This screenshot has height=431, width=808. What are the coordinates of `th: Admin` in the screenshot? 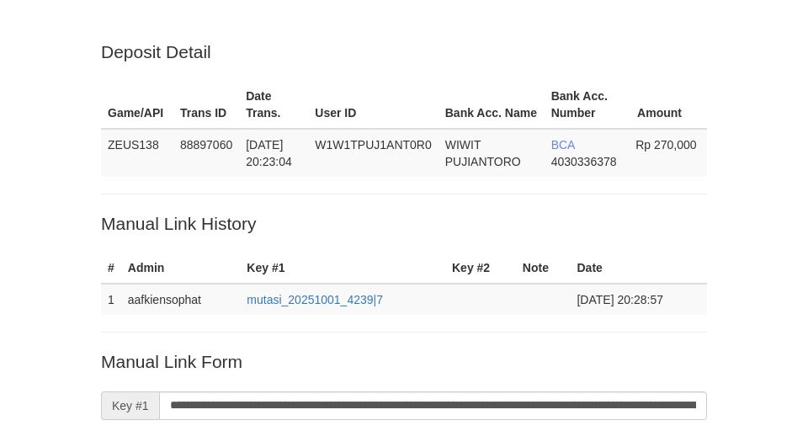 It's located at (181, 268).